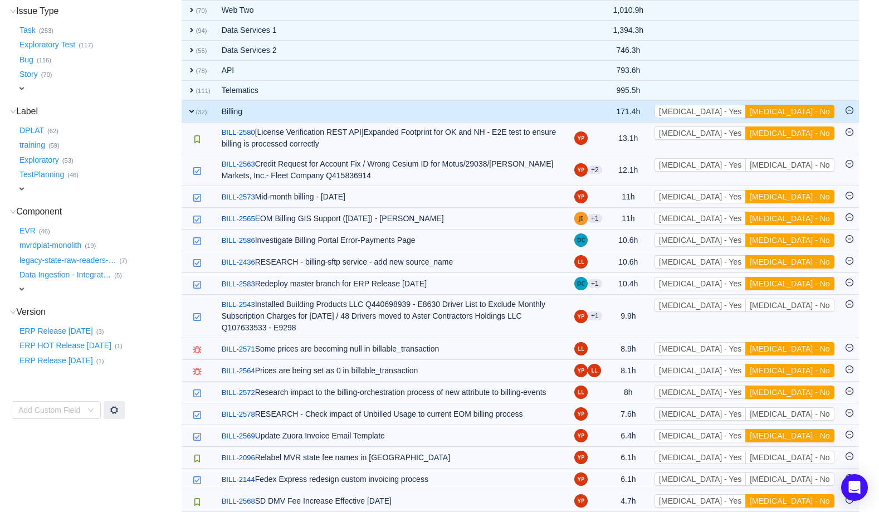  I want to click on button: EVR, so click(28, 231).